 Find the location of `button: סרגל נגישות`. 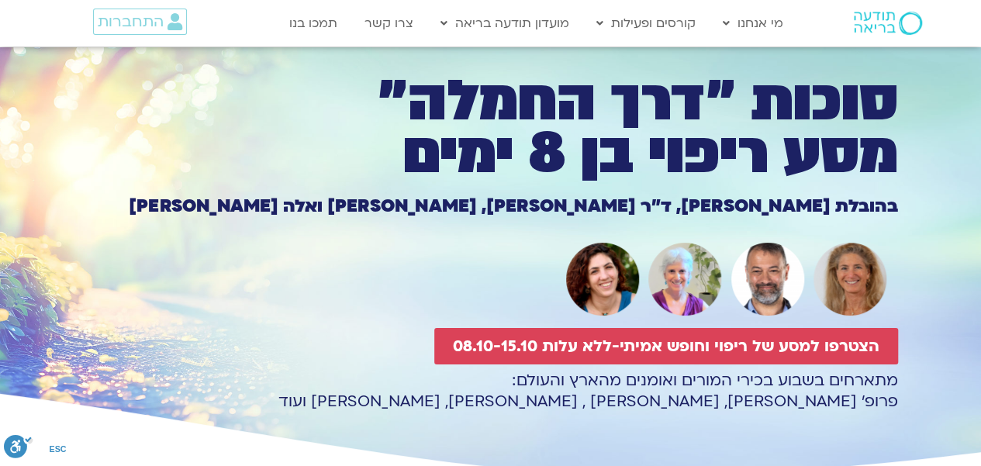

button: סרגל נגישות is located at coordinates (18, 449).